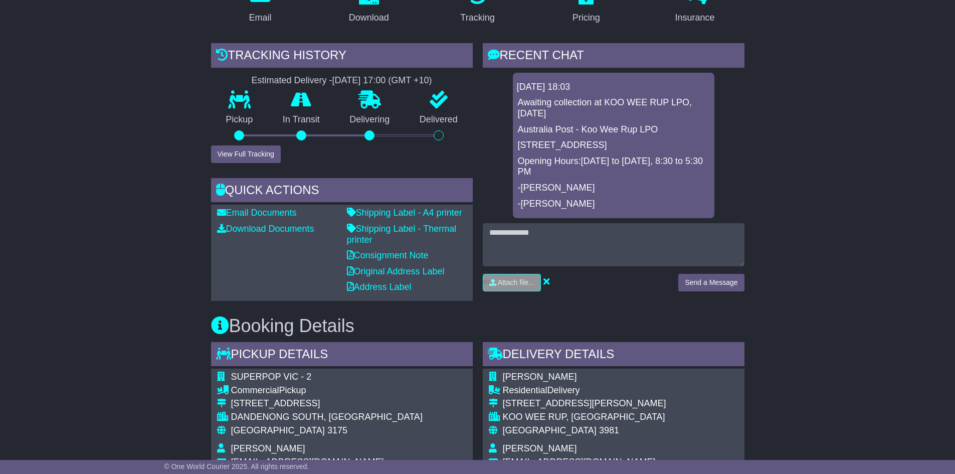 The width and height of the screenshot is (955, 474). I want to click on div: Pricing, so click(586, 18).